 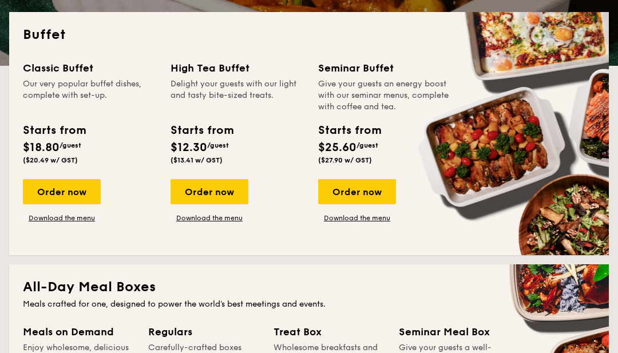 I want to click on div: Meals on Demand, so click(x=78, y=332).